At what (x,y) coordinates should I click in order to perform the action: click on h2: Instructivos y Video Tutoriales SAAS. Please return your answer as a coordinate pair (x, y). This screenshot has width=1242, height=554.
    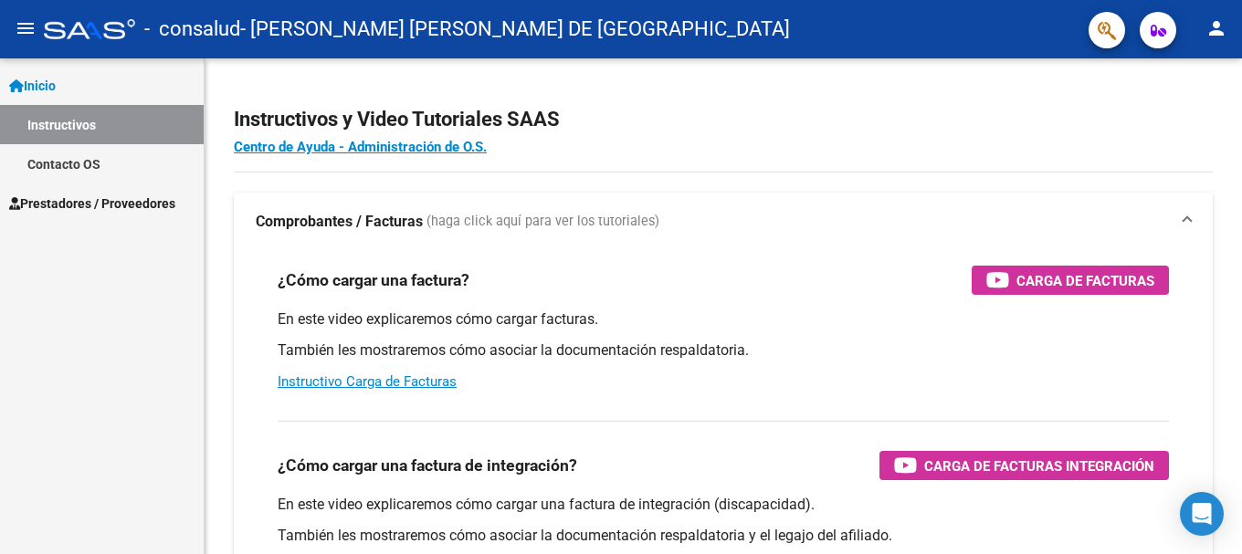
    Looking at the image, I should click on (723, 120).